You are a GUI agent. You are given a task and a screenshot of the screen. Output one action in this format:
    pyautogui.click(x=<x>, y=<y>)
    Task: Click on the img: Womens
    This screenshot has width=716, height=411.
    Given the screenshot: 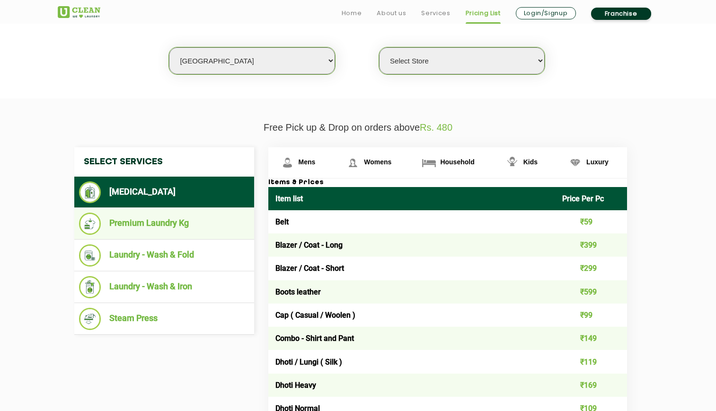 What is the action you would take?
    pyautogui.click(x=352, y=162)
    